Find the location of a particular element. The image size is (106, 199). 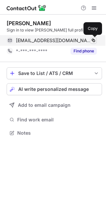

span: Find work email is located at coordinates (58, 120).